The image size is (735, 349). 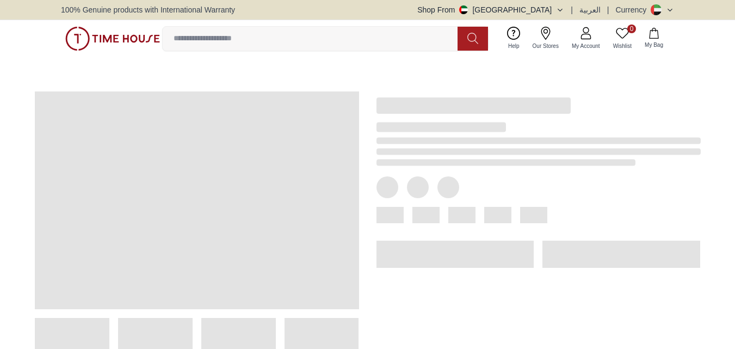 What do you see at coordinates (464, 10) in the screenshot?
I see `img: United Arab Emirates` at bounding box center [464, 10].